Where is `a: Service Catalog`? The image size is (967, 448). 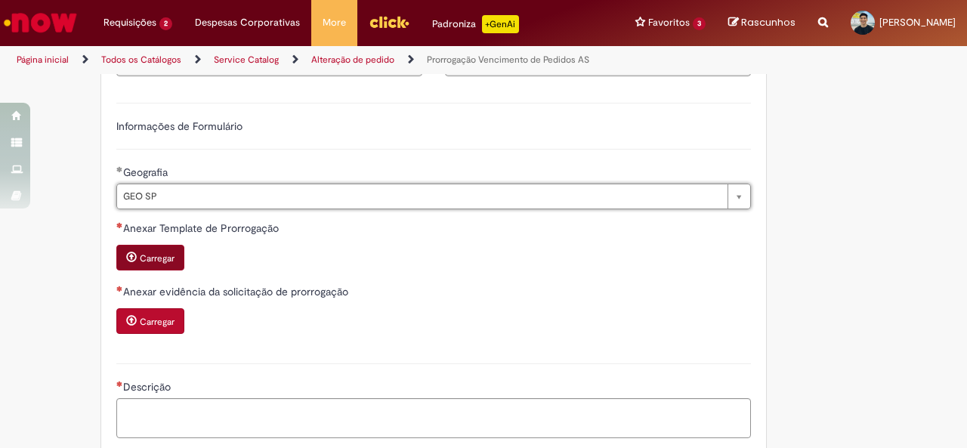
a: Service Catalog is located at coordinates (246, 60).